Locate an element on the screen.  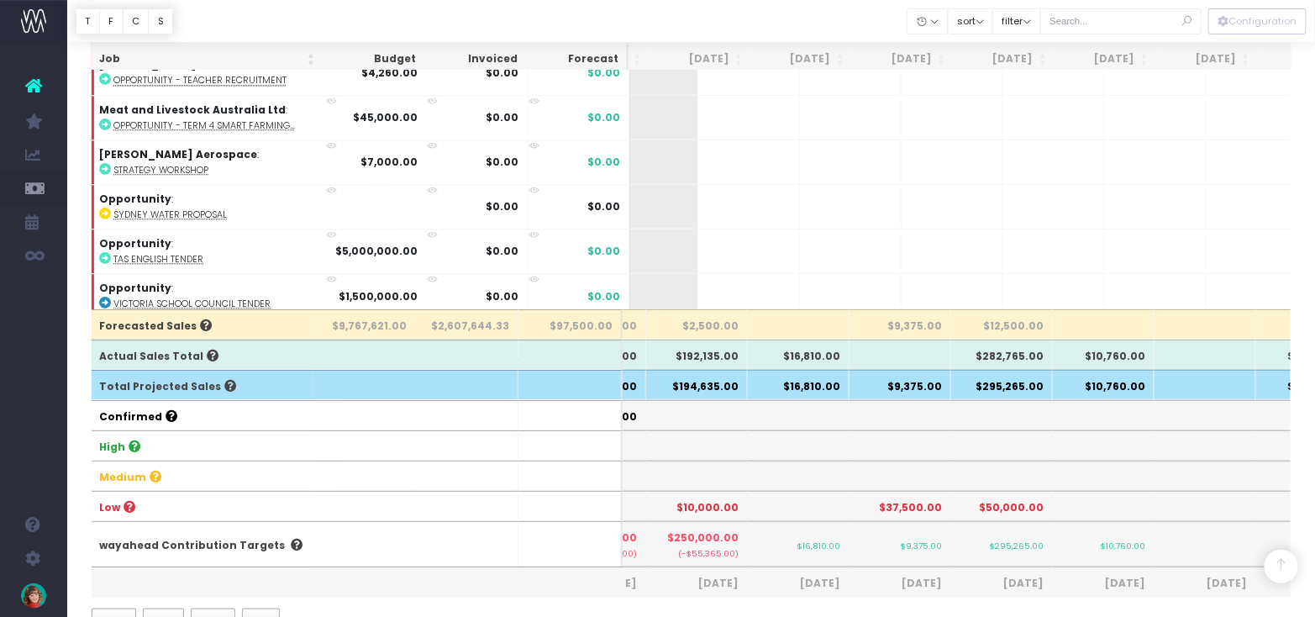
strong: $45,000.00 is located at coordinates (385, 117).